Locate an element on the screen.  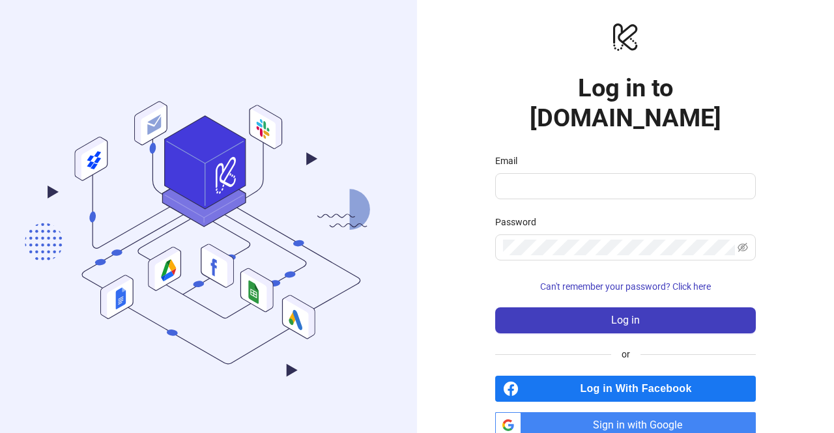
span: eye-invisible is located at coordinates (743, 248).